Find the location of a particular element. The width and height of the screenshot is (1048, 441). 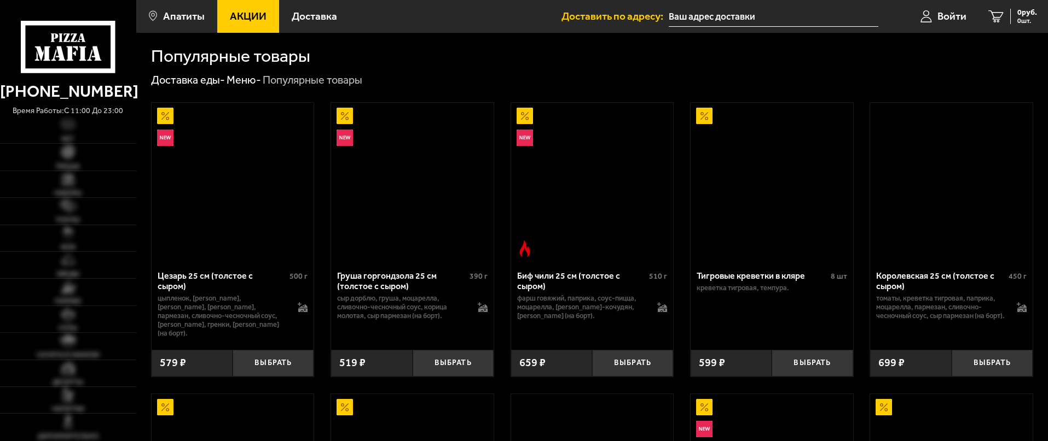

span: Хит is located at coordinates (68, 139).